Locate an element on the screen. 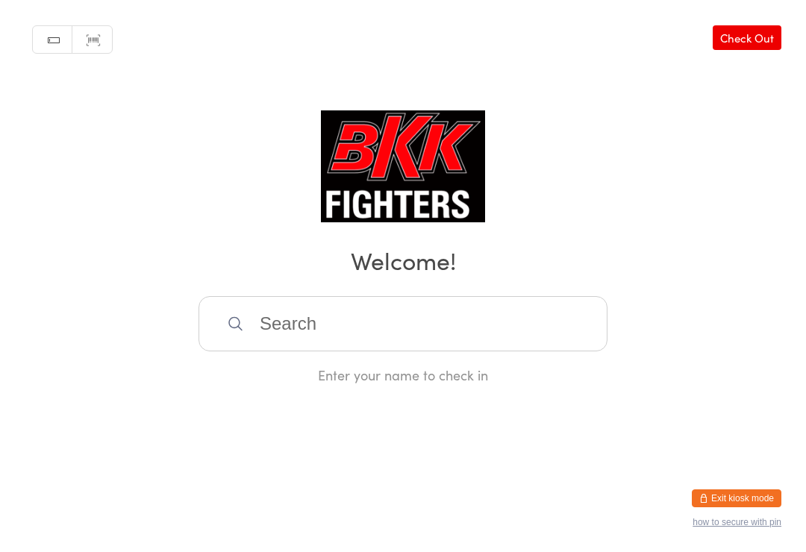 The height and width of the screenshot is (552, 806). button: how to secure with pin is located at coordinates (737, 523).